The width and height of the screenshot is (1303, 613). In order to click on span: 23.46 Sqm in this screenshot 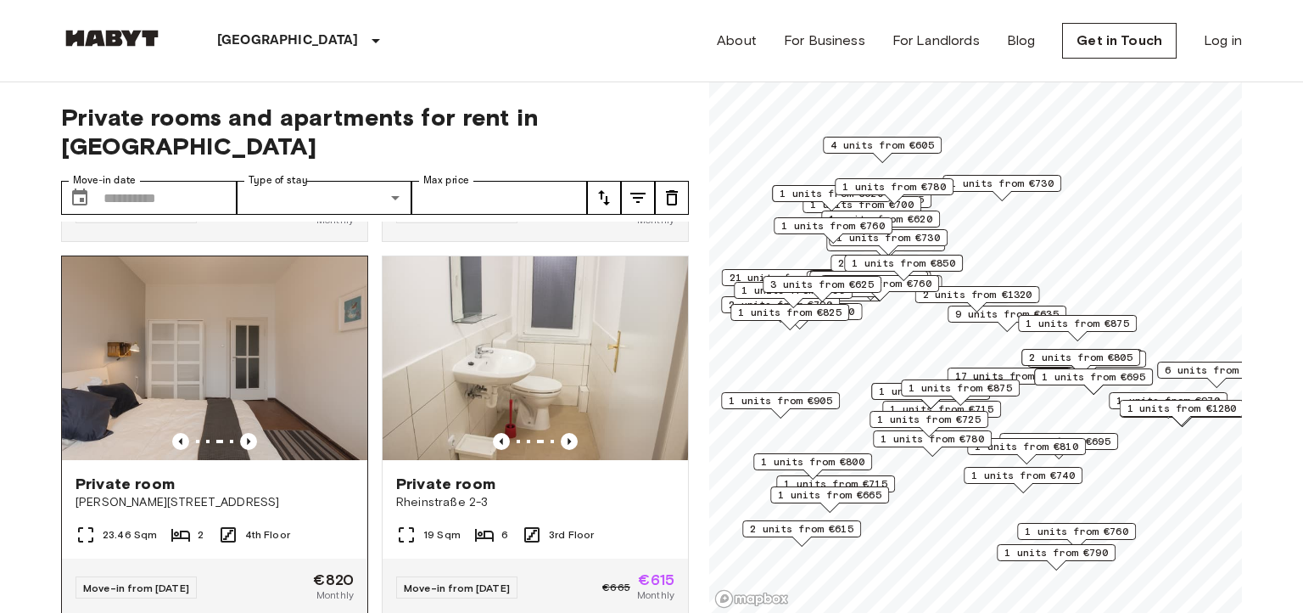, I will do `click(130, 535)`.